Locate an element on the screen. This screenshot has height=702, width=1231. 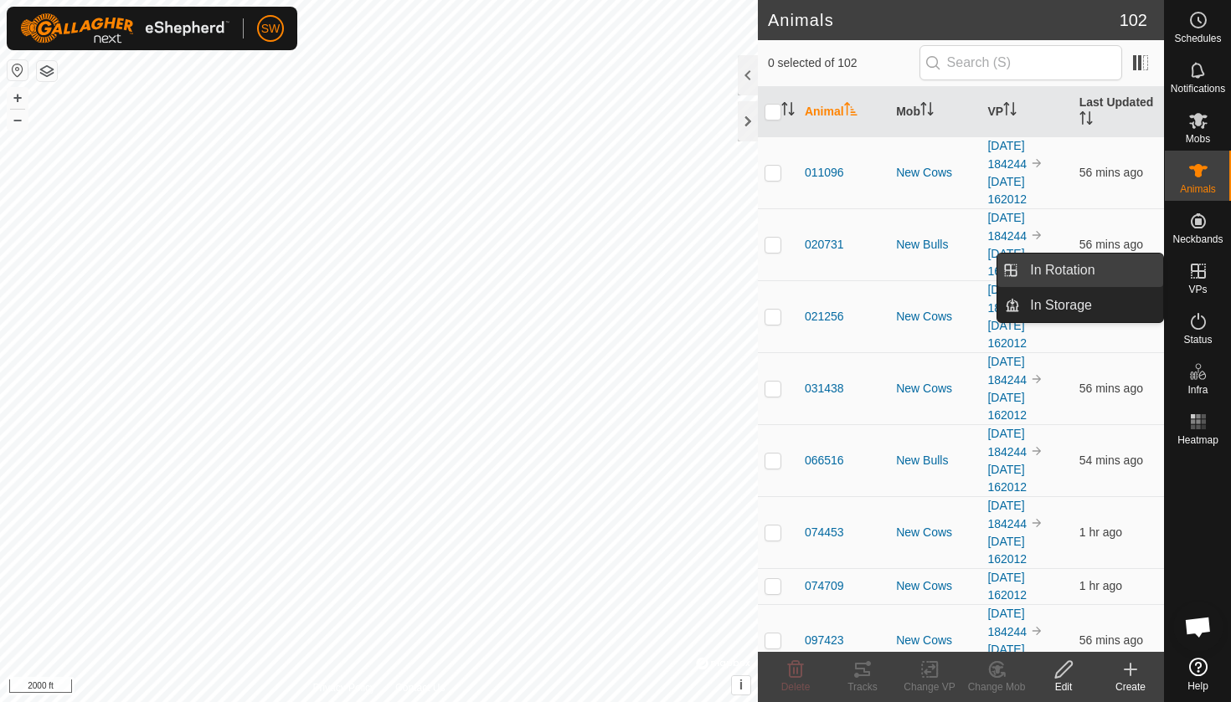
span: 102 is located at coordinates (1133, 20).